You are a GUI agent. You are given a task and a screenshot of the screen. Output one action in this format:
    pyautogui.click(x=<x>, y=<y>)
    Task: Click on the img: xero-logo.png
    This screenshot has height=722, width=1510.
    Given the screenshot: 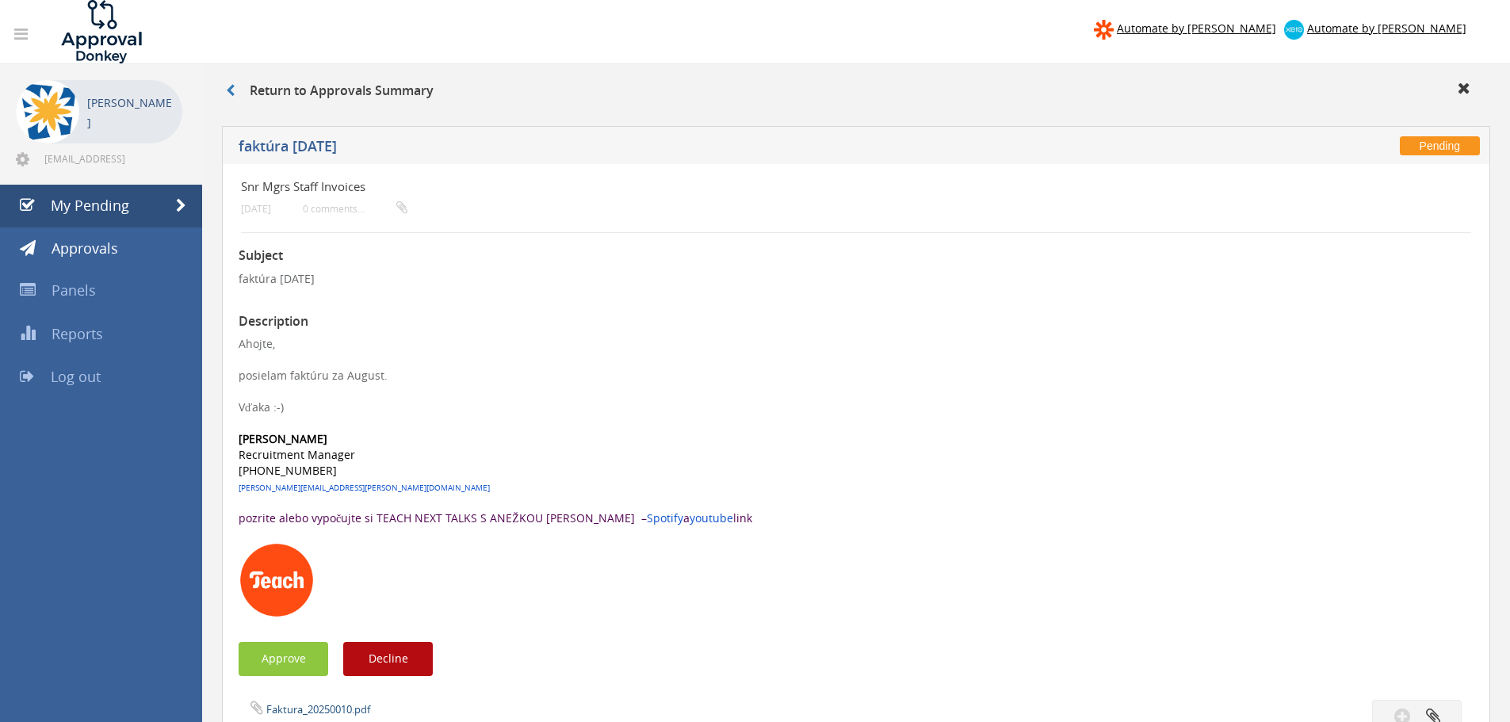 What is the action you would take?
    pyautogui.click(x=1293, y=29)
    